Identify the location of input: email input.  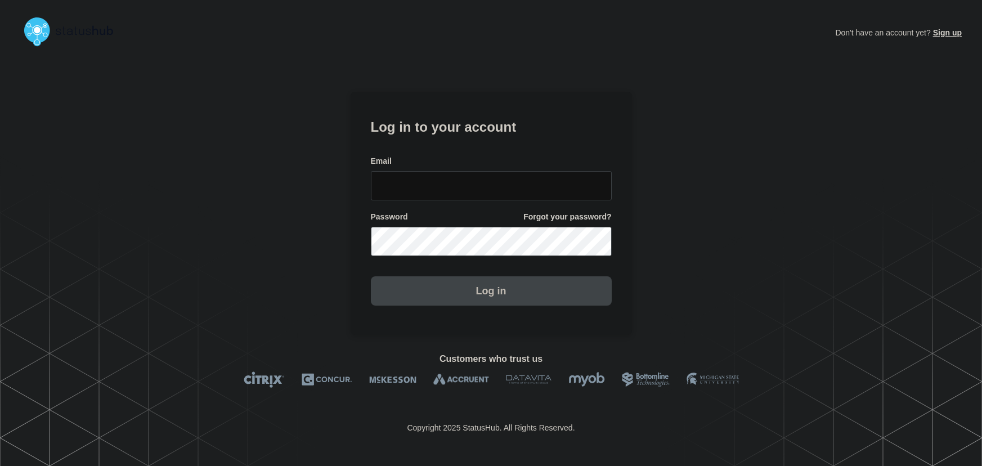
(491, 186).